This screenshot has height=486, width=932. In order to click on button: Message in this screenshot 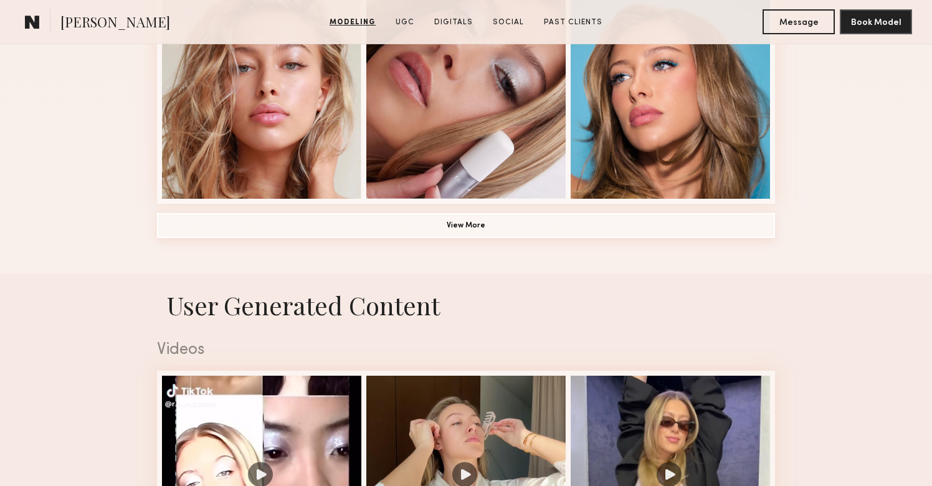, I will do `click(799, 22)`.